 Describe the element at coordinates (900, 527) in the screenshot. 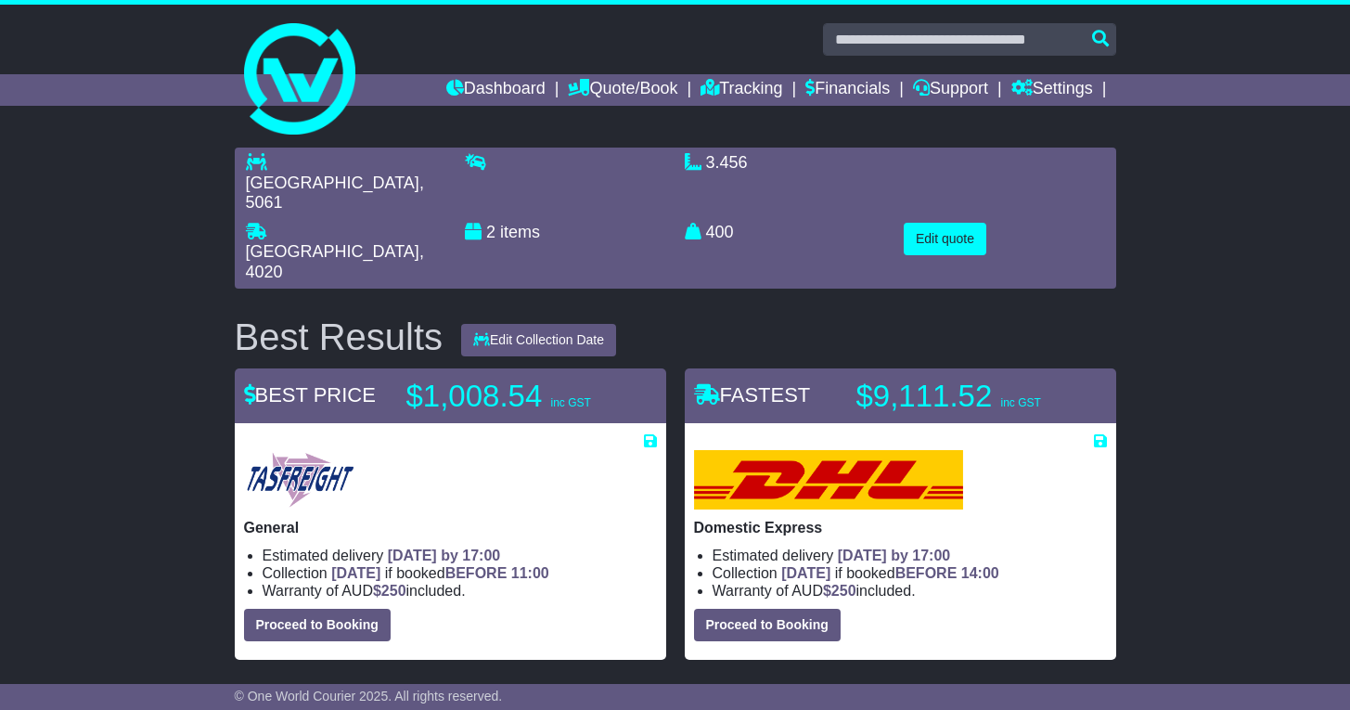

I see `p: Domestic Express` at that location.